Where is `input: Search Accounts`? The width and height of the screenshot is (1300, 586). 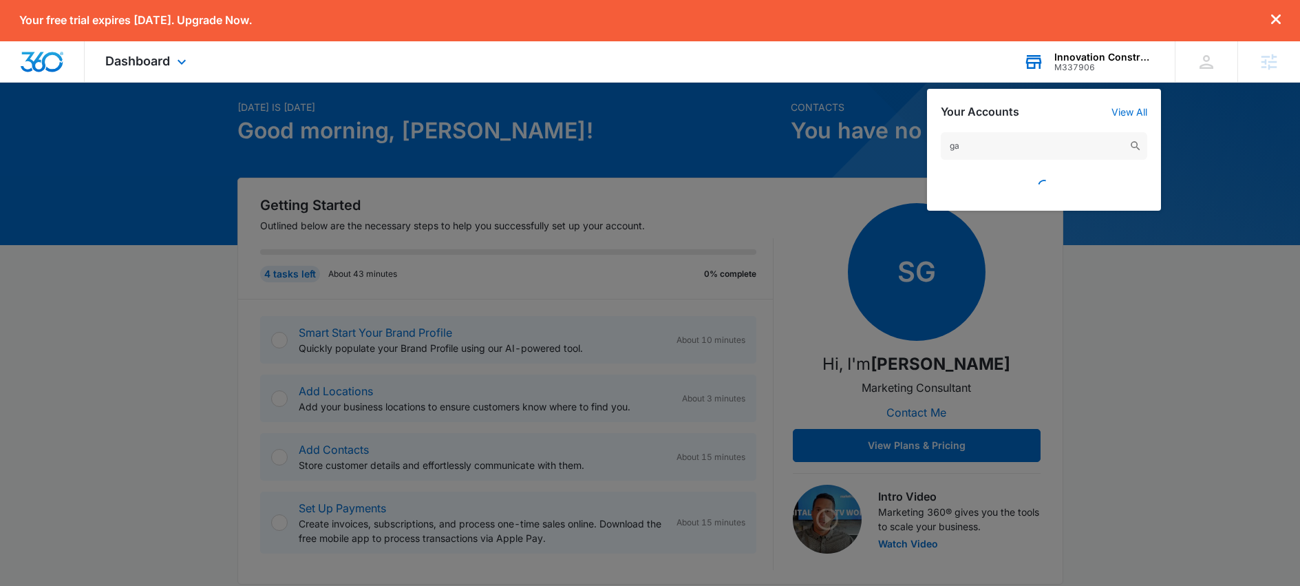 input: Search Accounts is located at coordinates (1044, 146).